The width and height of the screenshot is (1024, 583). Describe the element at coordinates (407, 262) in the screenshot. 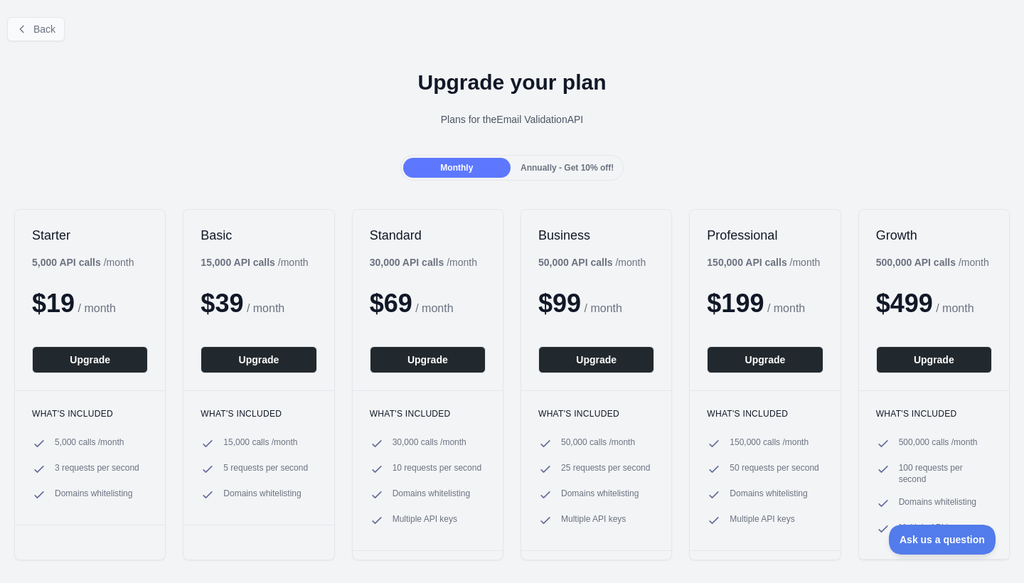

I see `b: 30,000 API calls` at that location.